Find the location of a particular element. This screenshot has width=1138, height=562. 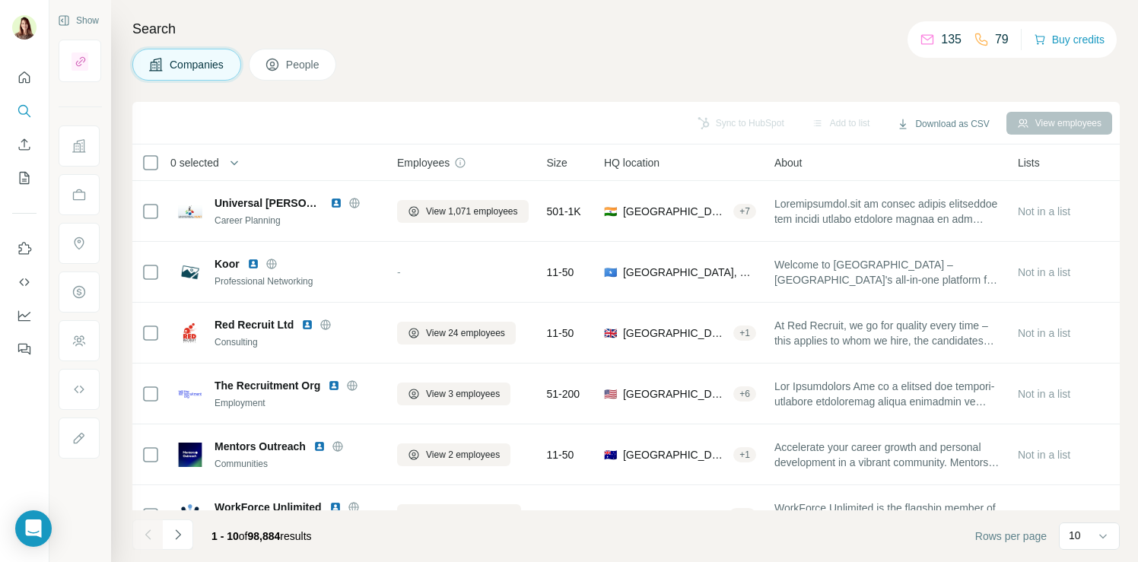

button: Use Surfe on LinkedIn is located at coordinates (24, 249).